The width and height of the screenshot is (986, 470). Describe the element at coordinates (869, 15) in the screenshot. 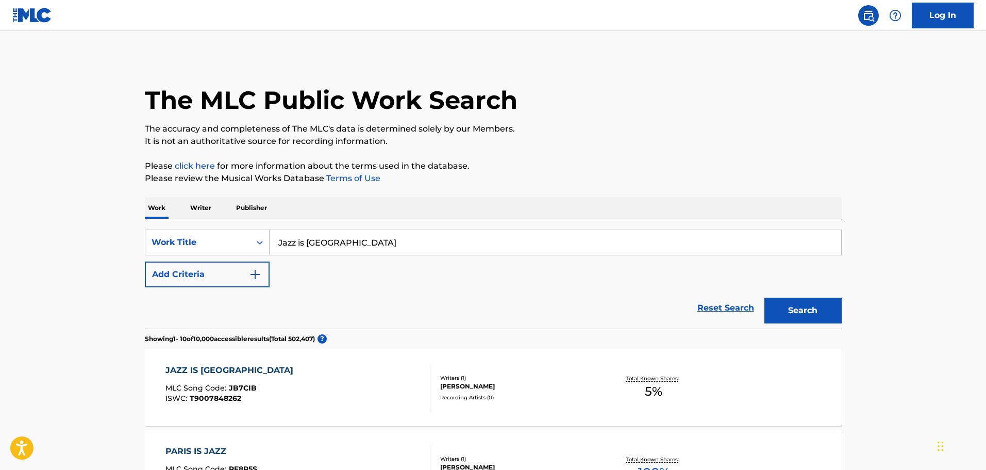

I see `img: search` at that location.